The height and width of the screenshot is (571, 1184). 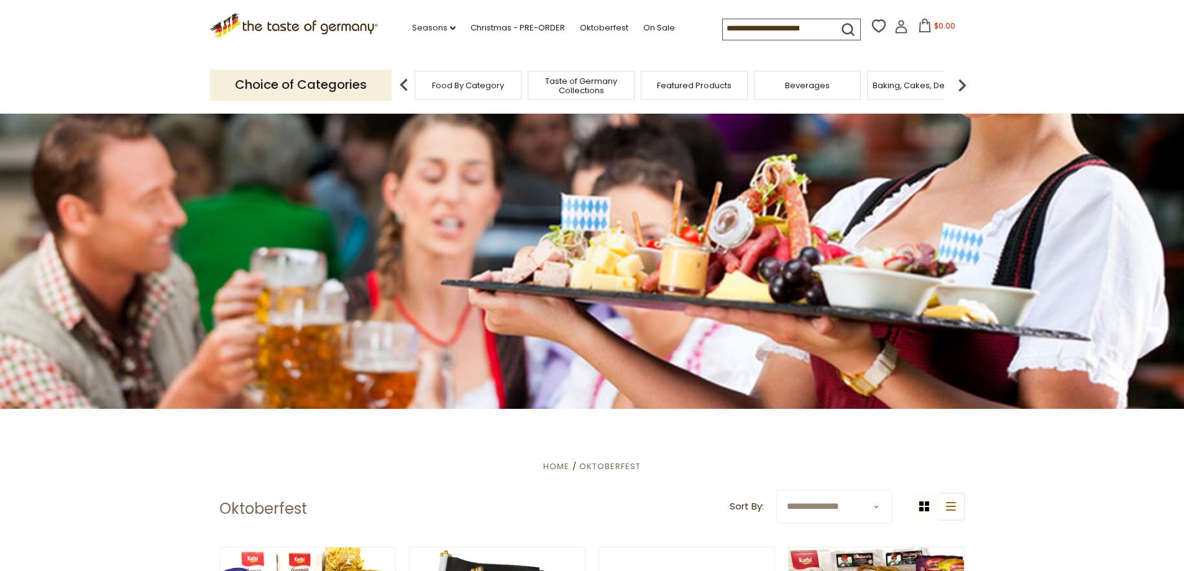 I want to click on img: next arrow, so click(x=962, y=85).